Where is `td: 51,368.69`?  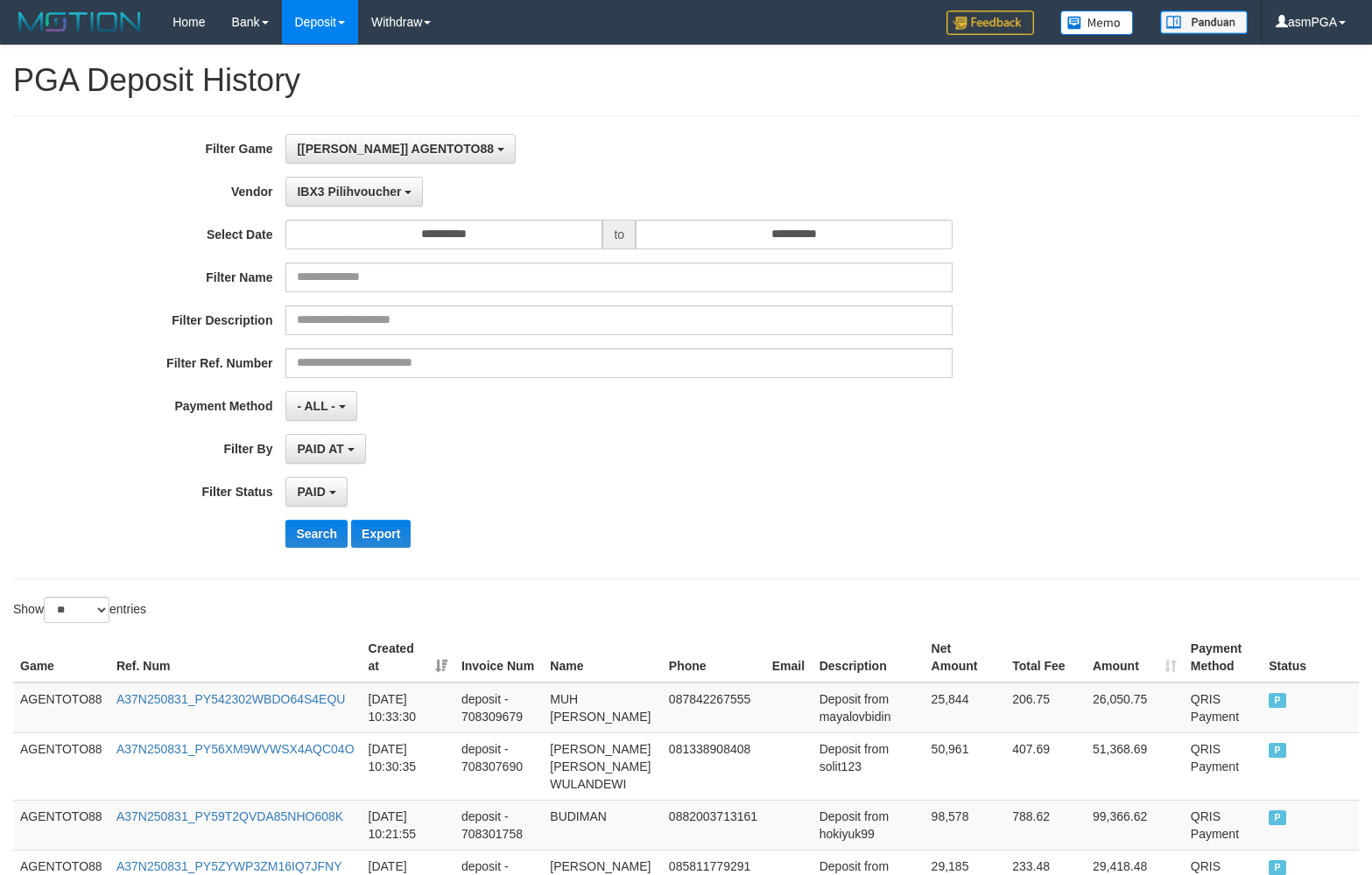 td: 51,368.69 is located at coordinates (1135, 766).